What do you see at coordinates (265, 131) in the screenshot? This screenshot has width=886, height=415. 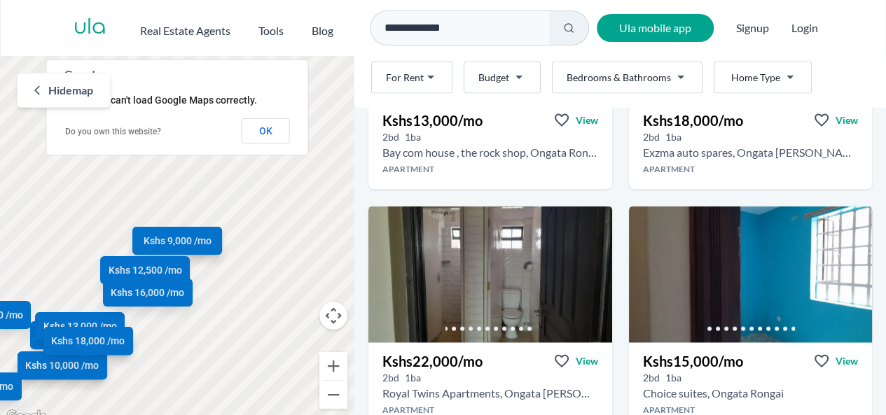 I see `button: OK` at bounding box center [265, 131].